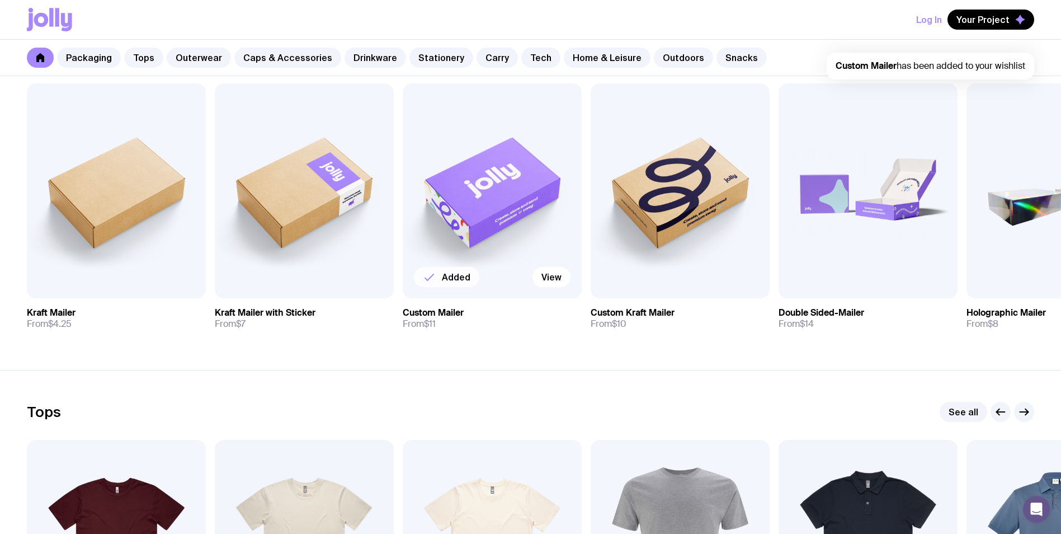 The width and height of the screenshot is (1061, 534). I want to click on span: Added, so click(456, 277).